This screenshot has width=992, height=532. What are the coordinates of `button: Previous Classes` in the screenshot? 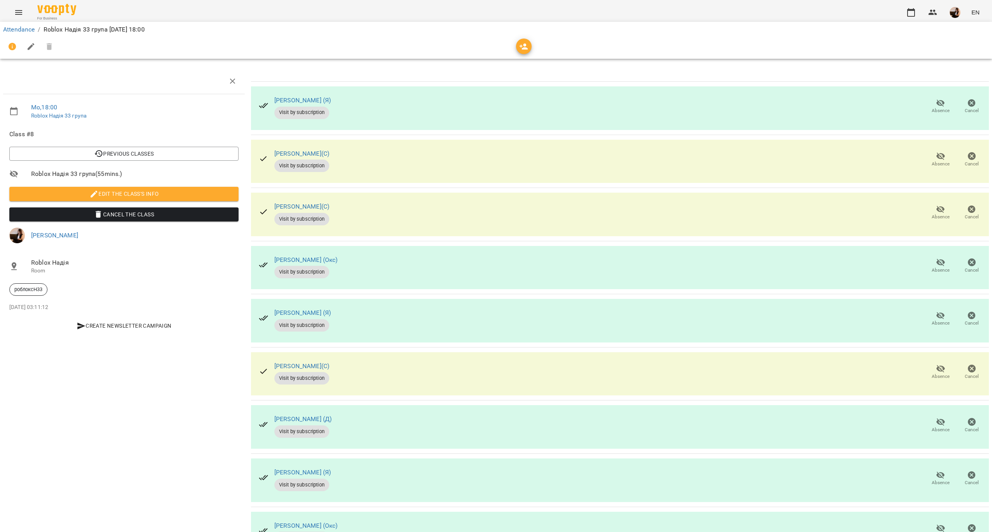 It's located at (124, 154).